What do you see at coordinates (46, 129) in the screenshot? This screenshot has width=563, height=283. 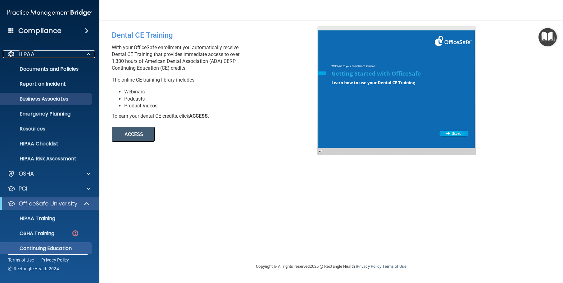 I see `p: Resources` at bounding box center [46, 129].